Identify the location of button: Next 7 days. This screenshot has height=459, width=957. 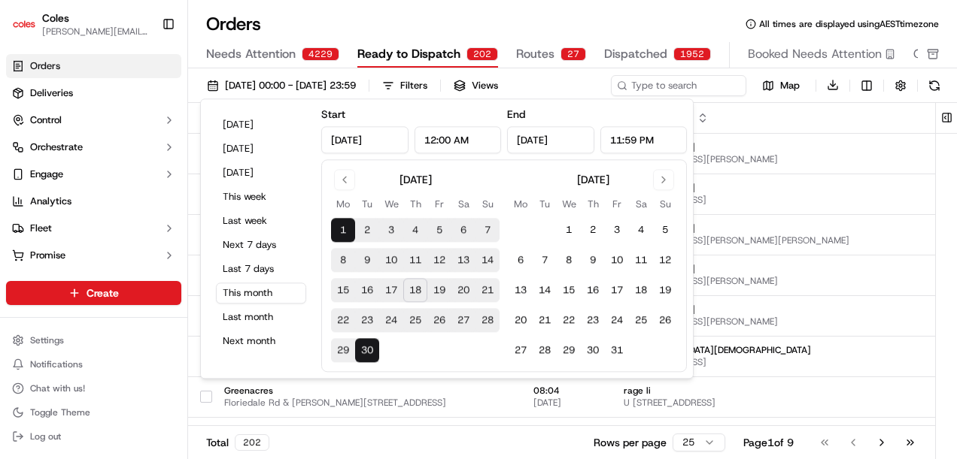
(261, 245).